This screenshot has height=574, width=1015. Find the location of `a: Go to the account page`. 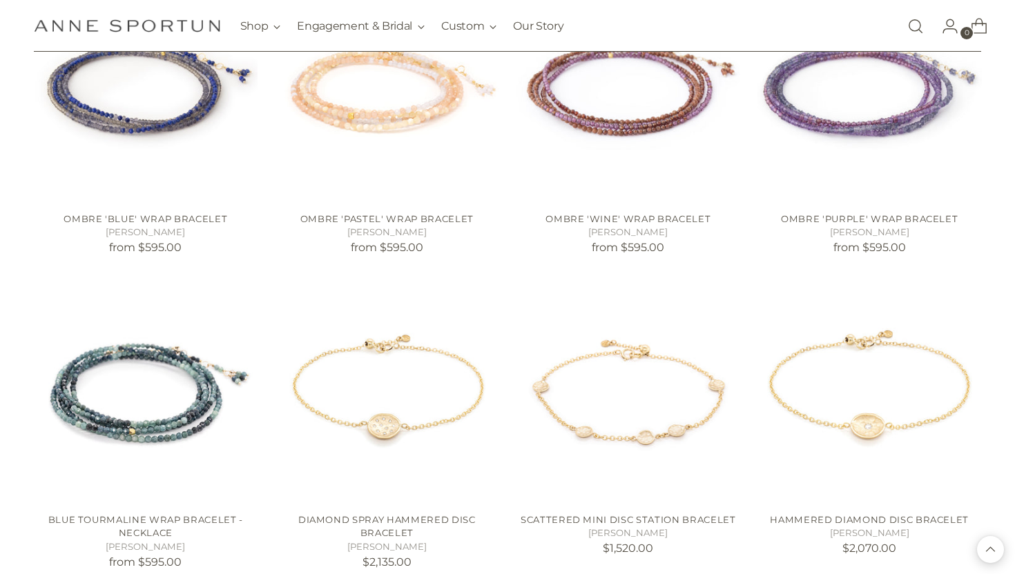

a: Go to the account page is located at coordinates (944, 26).